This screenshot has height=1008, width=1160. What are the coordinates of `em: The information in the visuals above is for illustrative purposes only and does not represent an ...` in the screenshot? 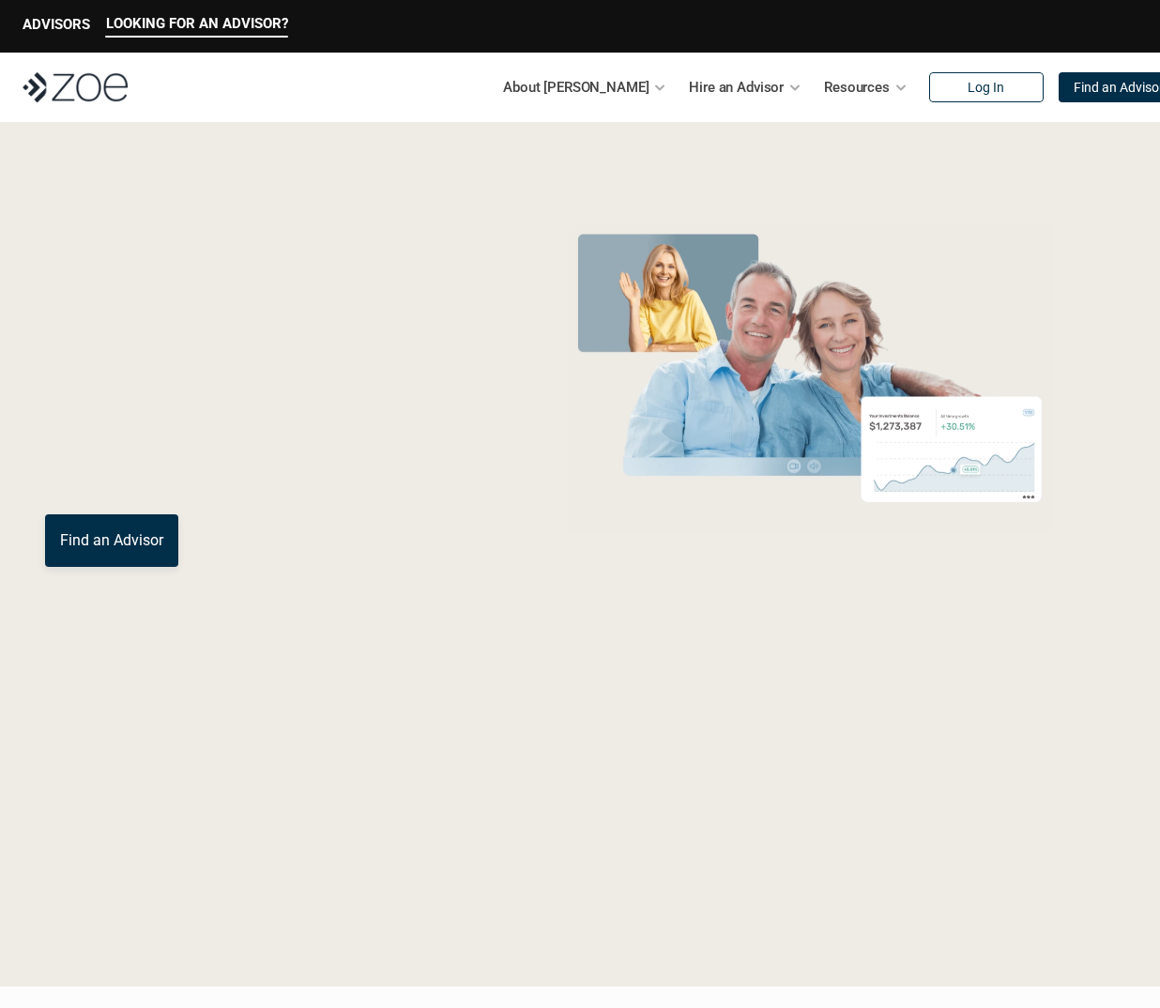 It's located at (810, 546).